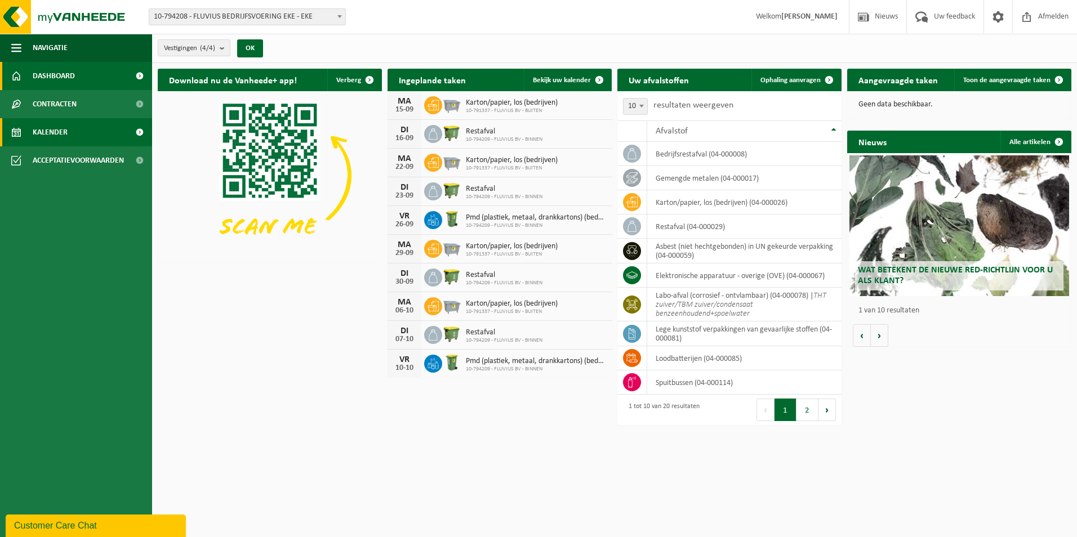  Describe the element at coordinates (432, 79) in the screenshot. I see `h2: Ingeplande taken` at that location.